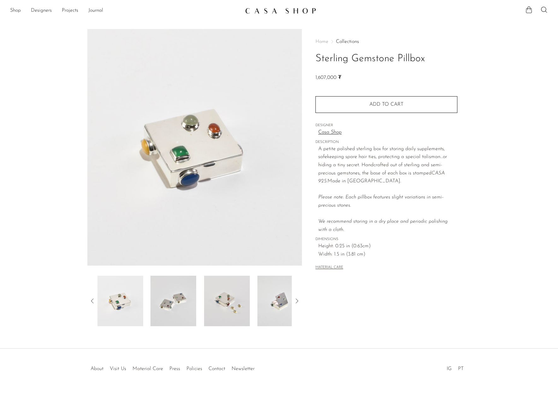 The height and width of the screenshot is (412, 558). Describe the element at coordinates (387, 254) in the screenshot. I see `span: Width: 1.5 in (3.81 cm)` at that location.